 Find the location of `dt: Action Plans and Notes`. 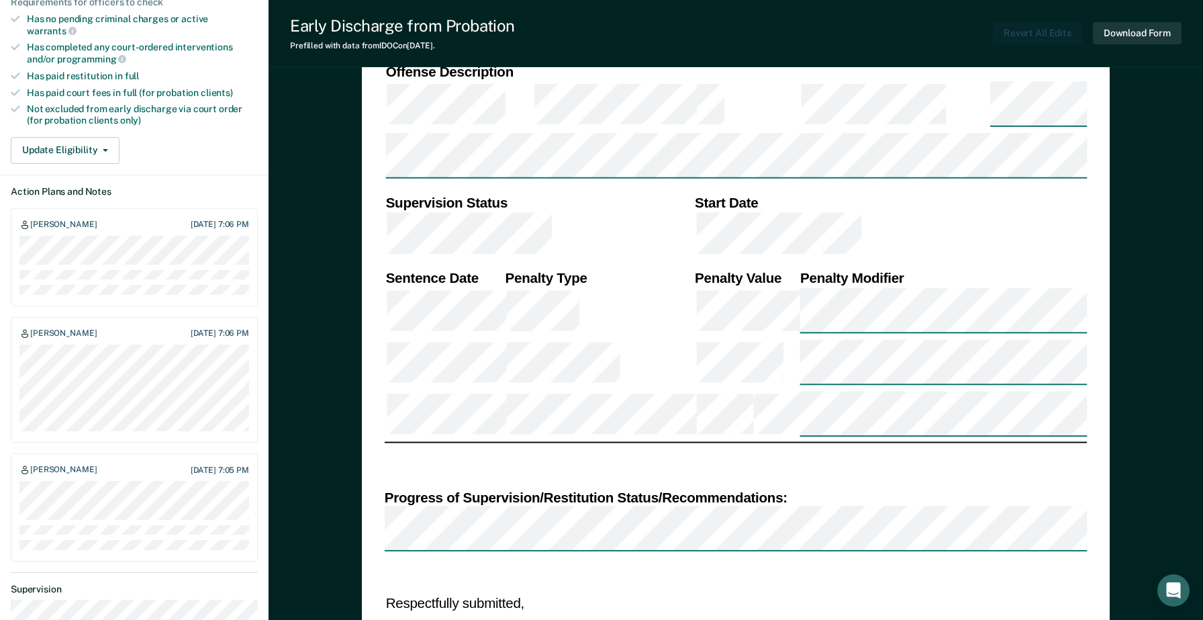

dt: Action Plans and Notes is located at coordinates (134, 191).